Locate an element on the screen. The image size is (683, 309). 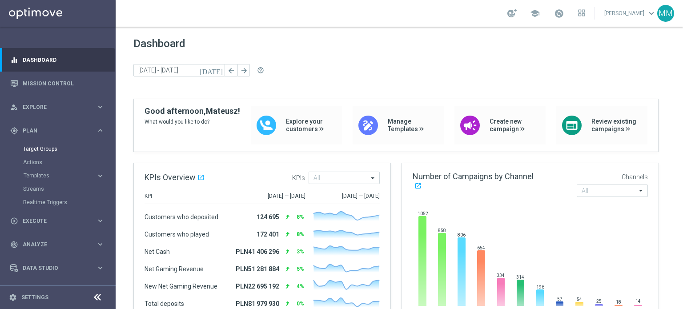
a: Target Groups is located at coordinates (58, 149).